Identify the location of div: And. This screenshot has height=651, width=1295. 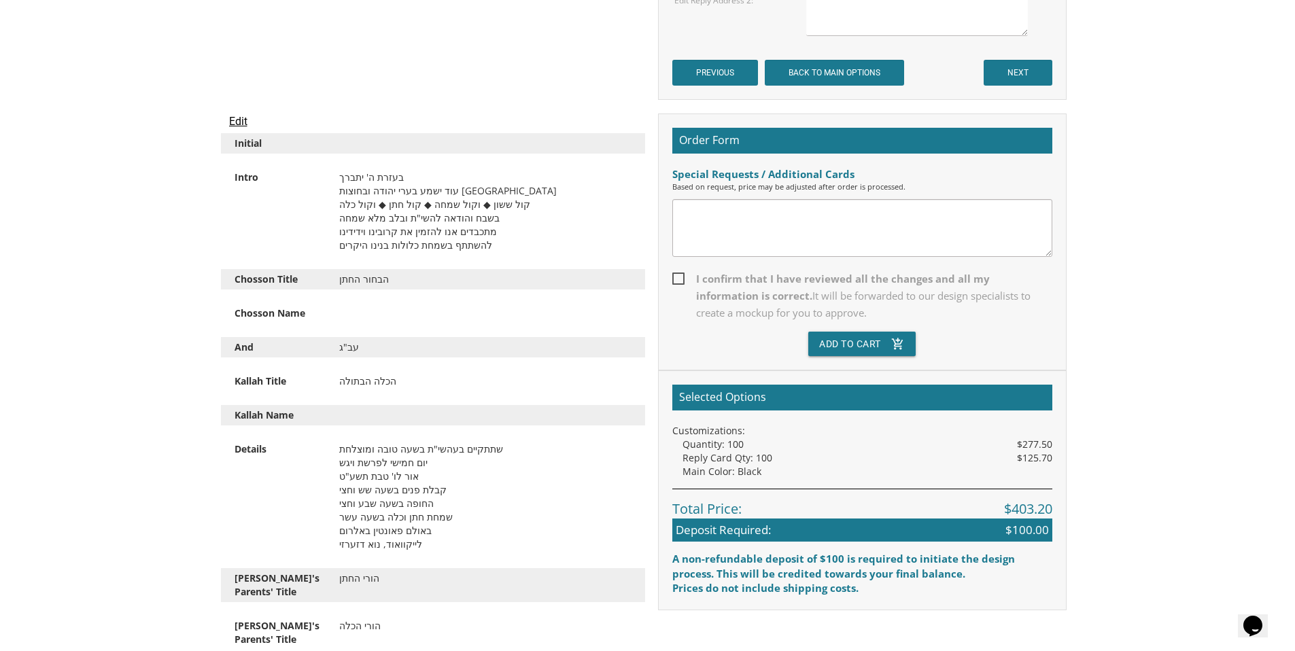
(276, 347).